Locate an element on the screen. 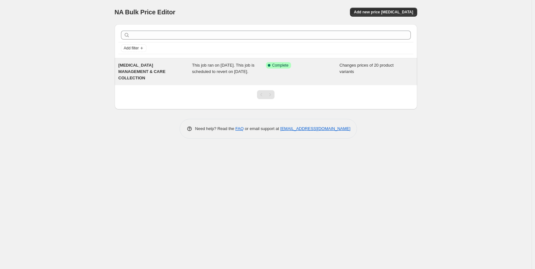 Image resolution: width=535 pixels, height=269 pixels. span: or email support at is located at coordinates (262, 128).